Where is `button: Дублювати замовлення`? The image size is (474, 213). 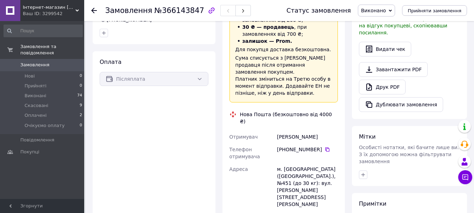
button: Дублювати замовлення is located at coordinates (401, 105).